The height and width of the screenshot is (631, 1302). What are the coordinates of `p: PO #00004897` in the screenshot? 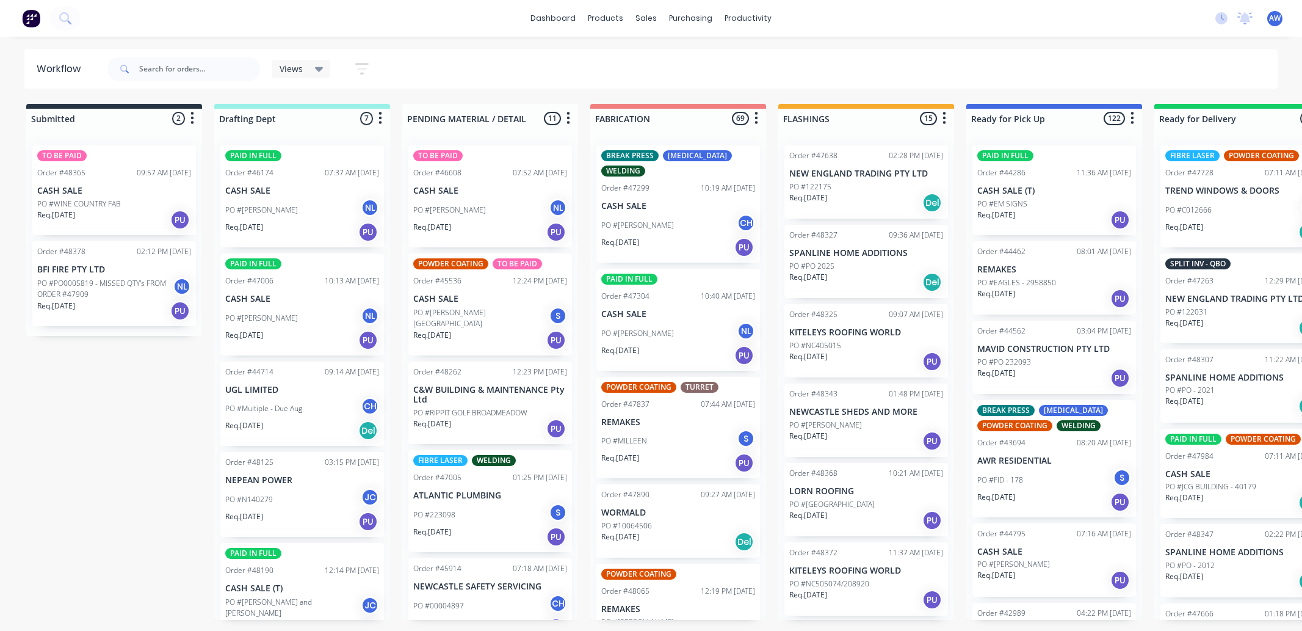 It's located at (438, 606).